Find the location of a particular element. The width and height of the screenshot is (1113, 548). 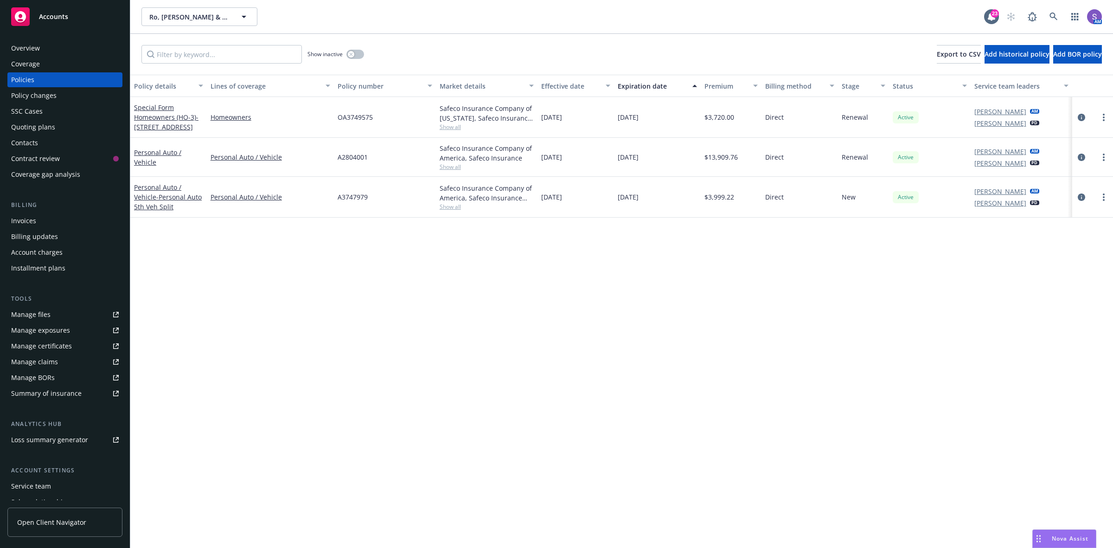

div: Service team leaders is located at coordinates (1017, 86).